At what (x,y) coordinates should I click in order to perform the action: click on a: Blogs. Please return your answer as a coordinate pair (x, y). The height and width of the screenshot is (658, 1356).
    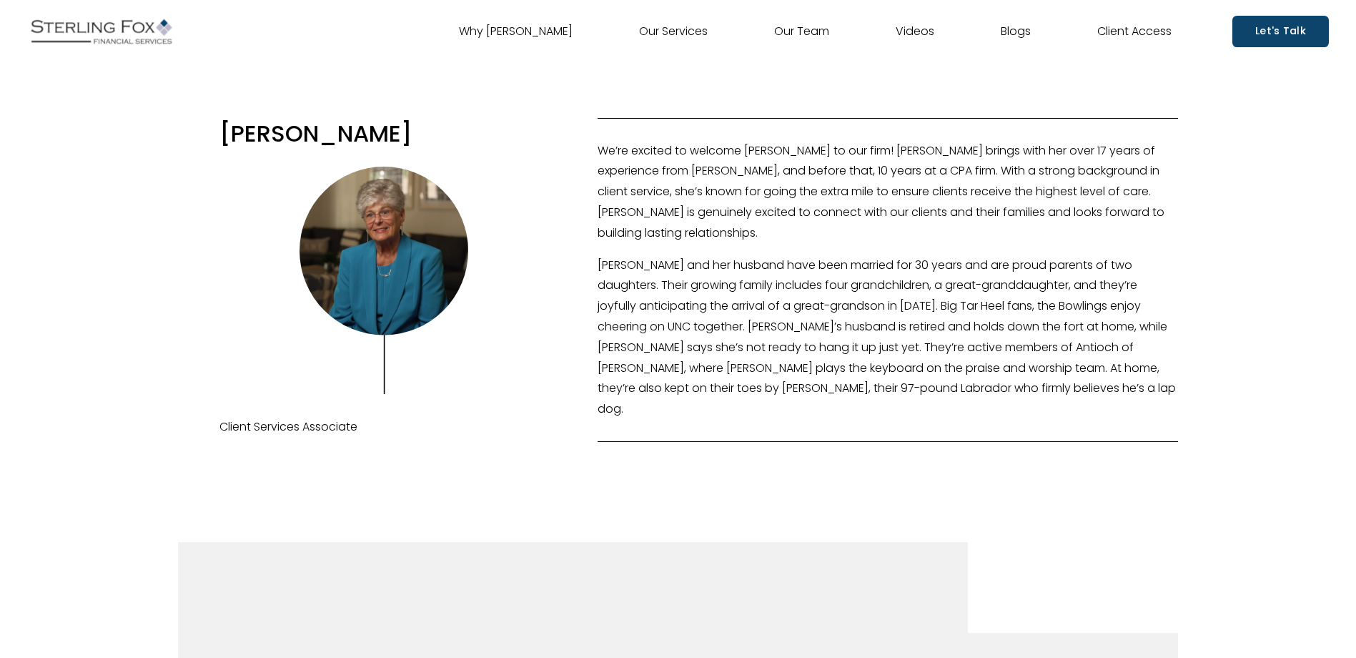
    Looking at the image, I should click on (1016, 31).